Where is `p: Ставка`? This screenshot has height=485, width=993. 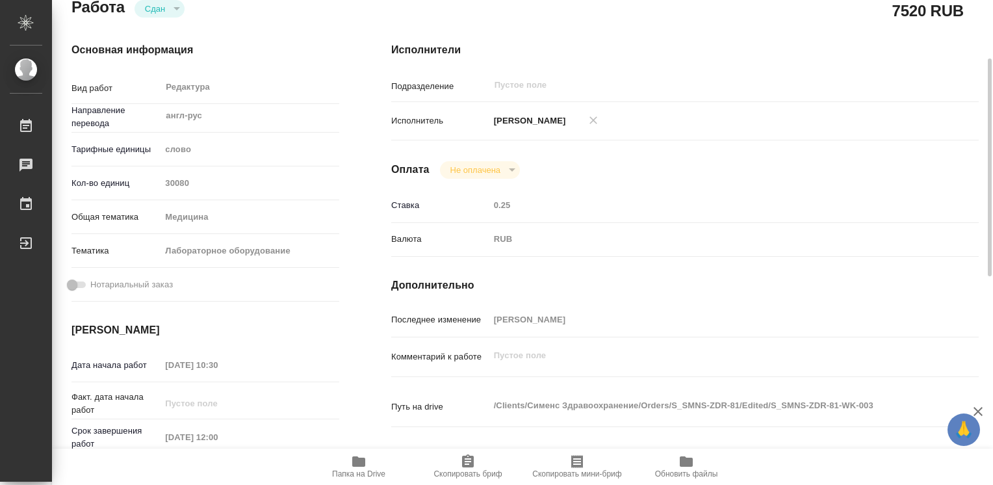
p: Ставка is located at coordinates (440, 205).